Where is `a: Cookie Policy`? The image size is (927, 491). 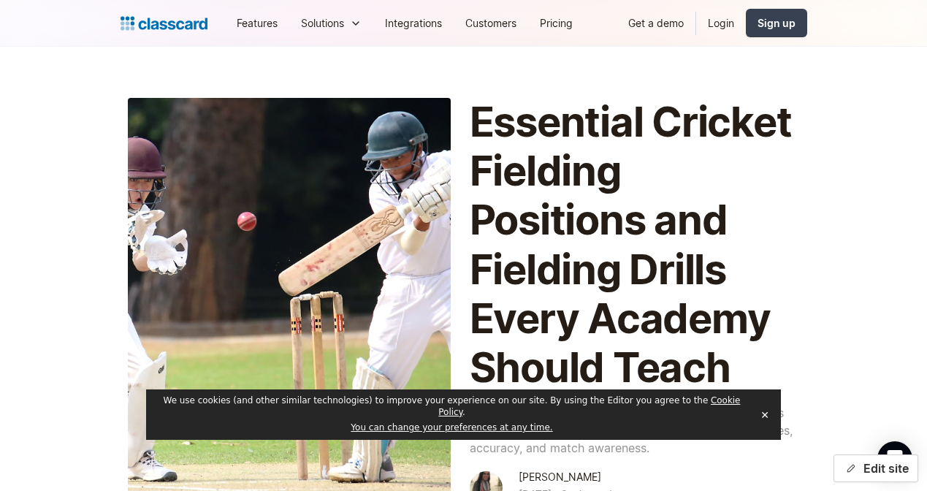 a: Cookie Policy is located at coordinates (589, 406).